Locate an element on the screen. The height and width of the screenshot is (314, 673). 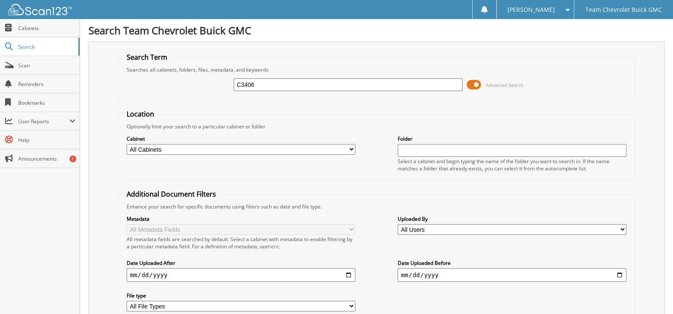
label: Metadata is located at coordinates (241, 219).